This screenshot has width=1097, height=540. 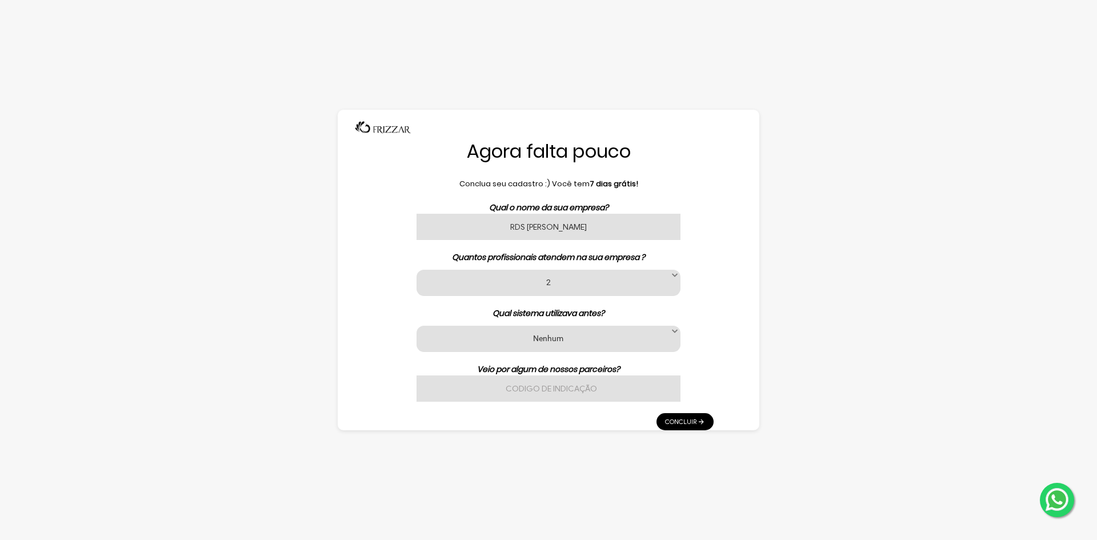 I want to click on ul: Pagination, so click(x=685, y=419).